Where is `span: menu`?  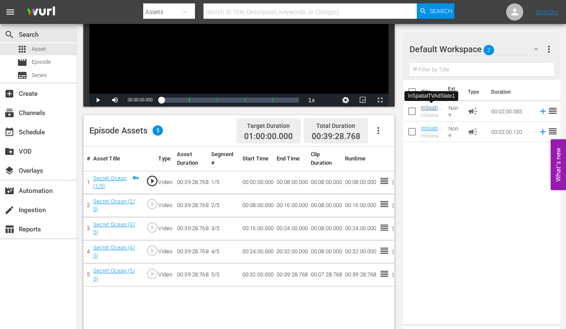
span: menu is located at coordinates (10, 12).